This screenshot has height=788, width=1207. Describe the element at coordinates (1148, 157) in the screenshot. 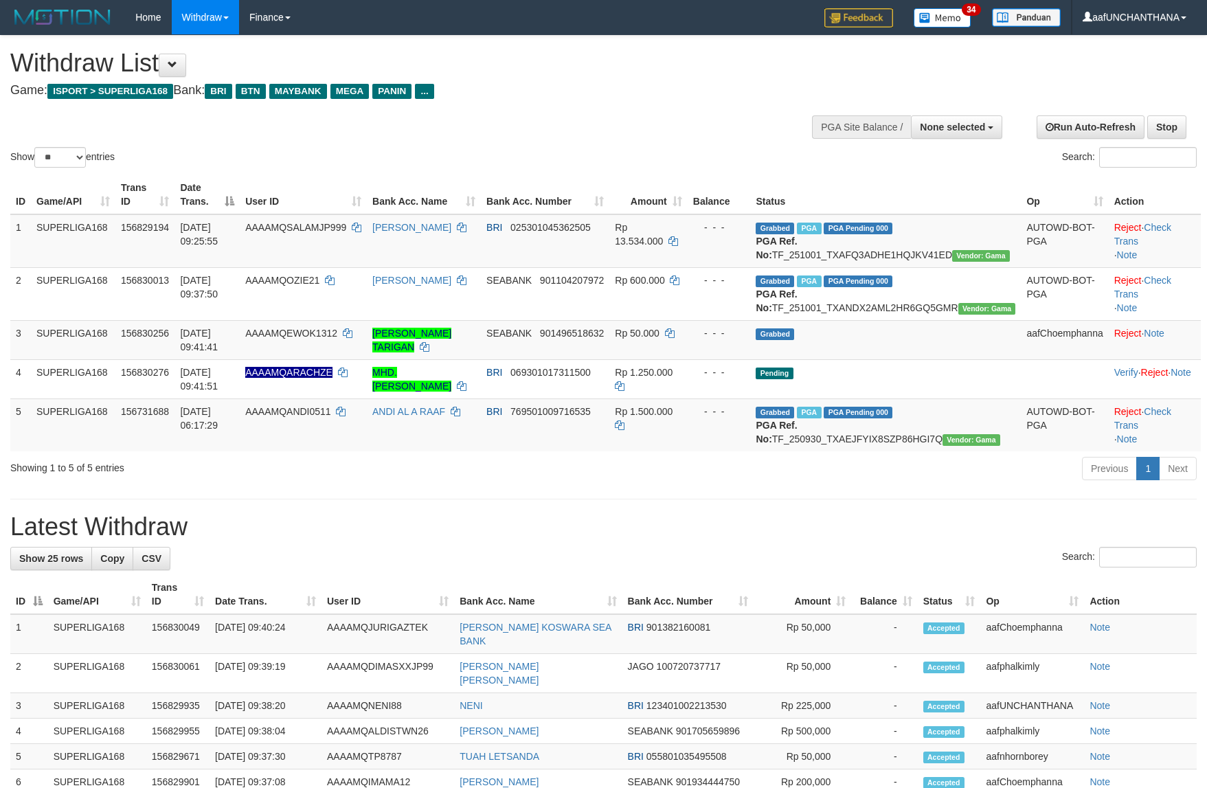

I see `input: Search:` at that location.